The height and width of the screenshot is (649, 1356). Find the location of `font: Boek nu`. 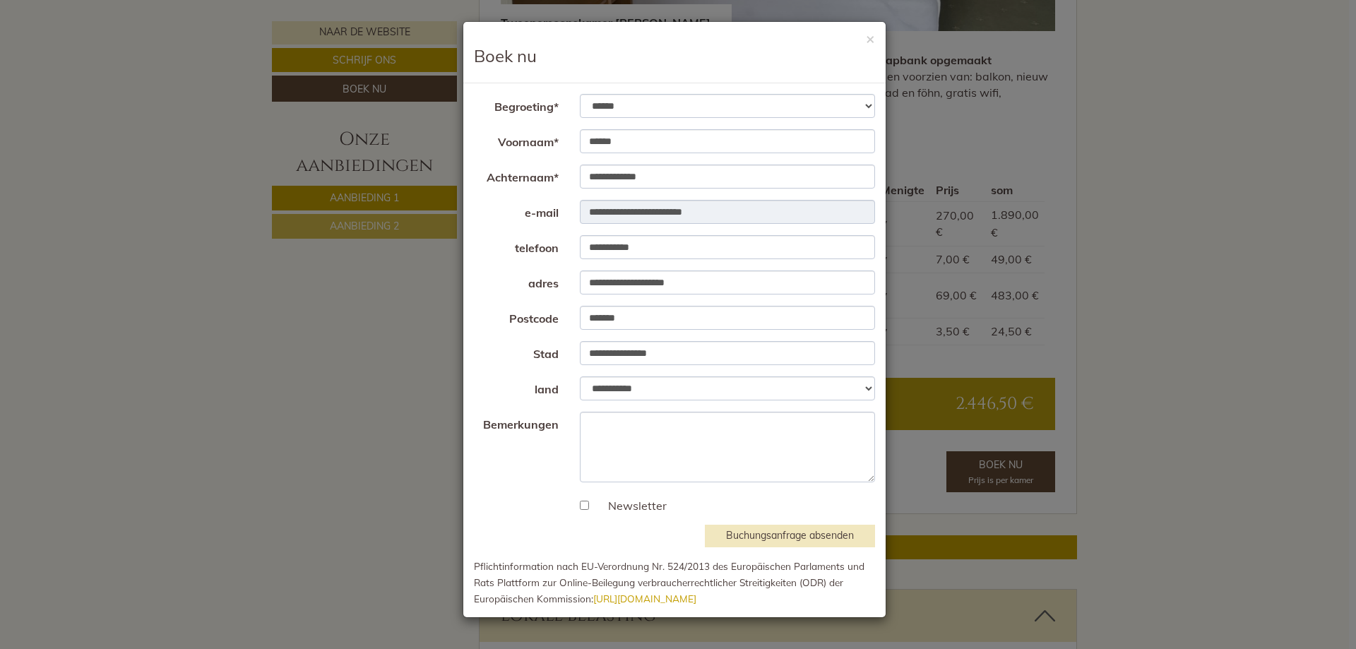

font: Boek nu is located at coordinates (505, 56).